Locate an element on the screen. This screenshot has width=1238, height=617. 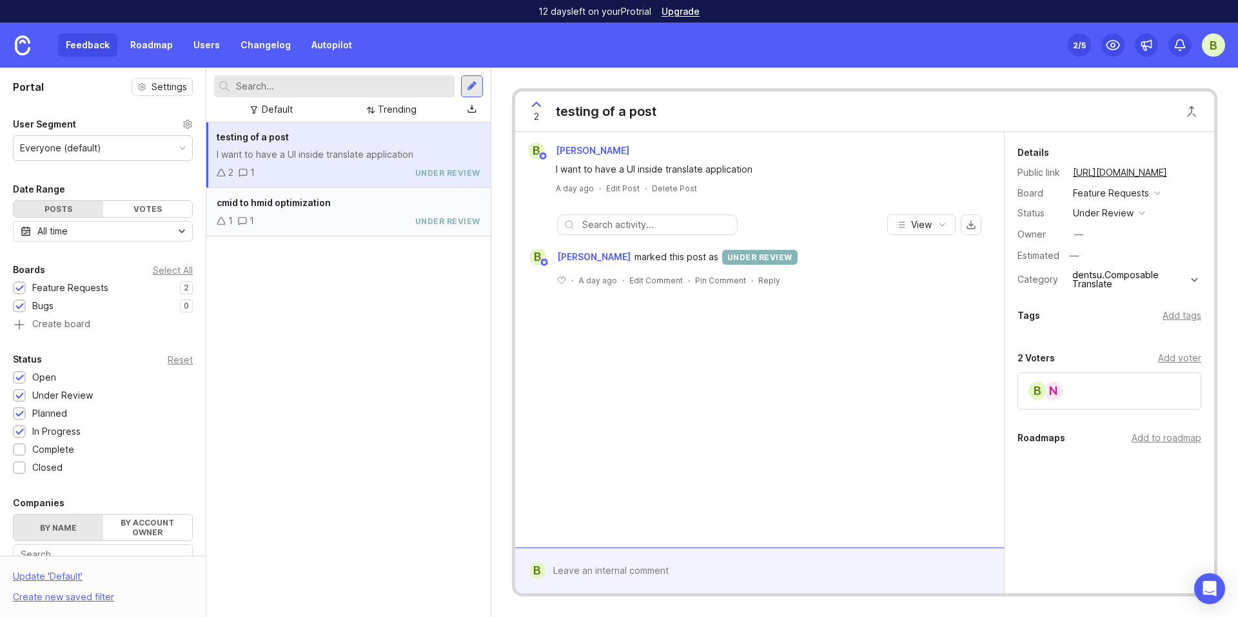
button: Settings is located at coordinates (162, 87).